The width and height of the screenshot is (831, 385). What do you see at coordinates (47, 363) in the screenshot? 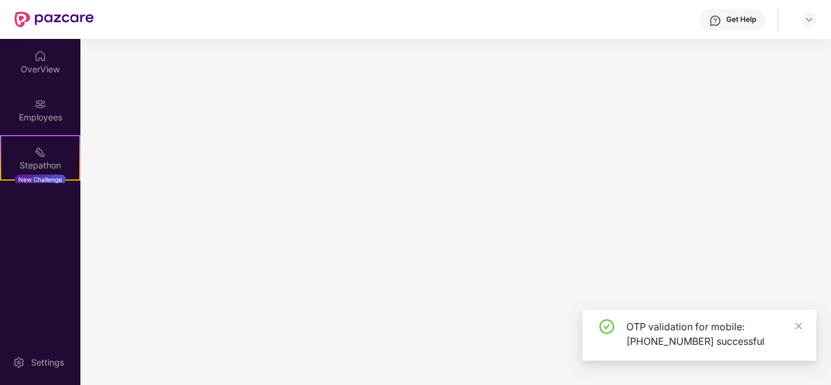
I see `div: Settings` at bounding box center [47, 363].